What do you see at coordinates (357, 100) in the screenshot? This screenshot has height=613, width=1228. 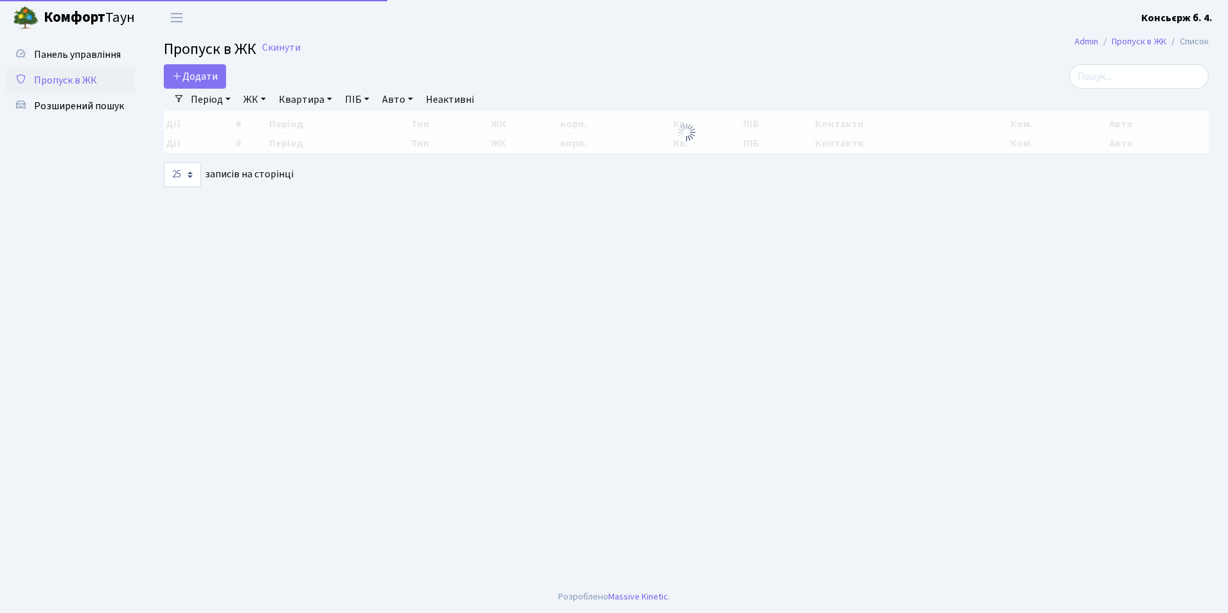 I see `a: ПІБ` at bounding box center [357, 100].